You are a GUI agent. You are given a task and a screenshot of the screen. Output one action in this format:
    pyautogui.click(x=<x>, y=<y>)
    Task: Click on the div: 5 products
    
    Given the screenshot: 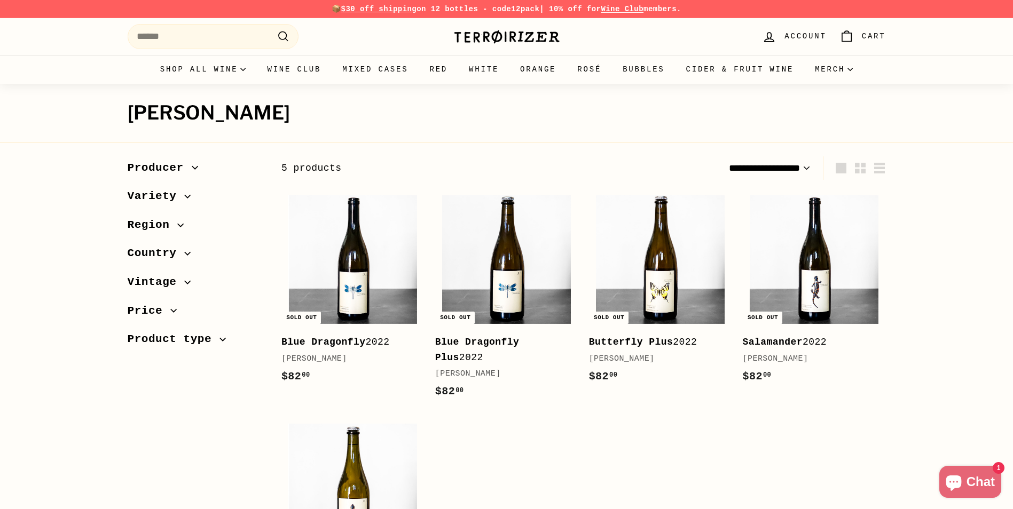 What is the action you would take?
    pyautogui.click(x=432, y=168)
    